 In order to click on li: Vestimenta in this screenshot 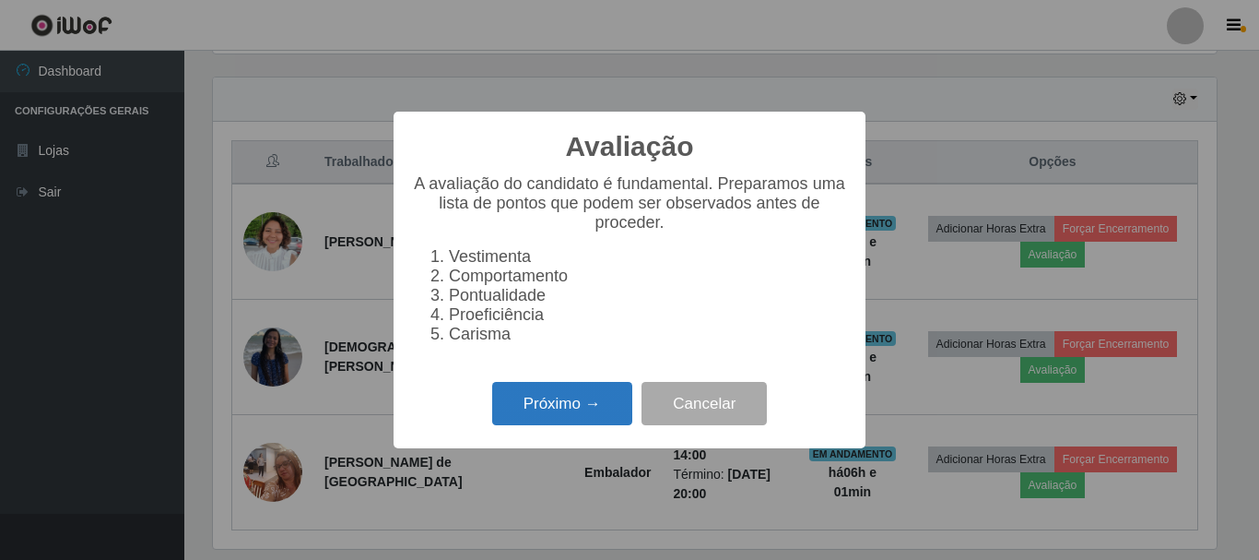, I will do `click(648, 256)`.